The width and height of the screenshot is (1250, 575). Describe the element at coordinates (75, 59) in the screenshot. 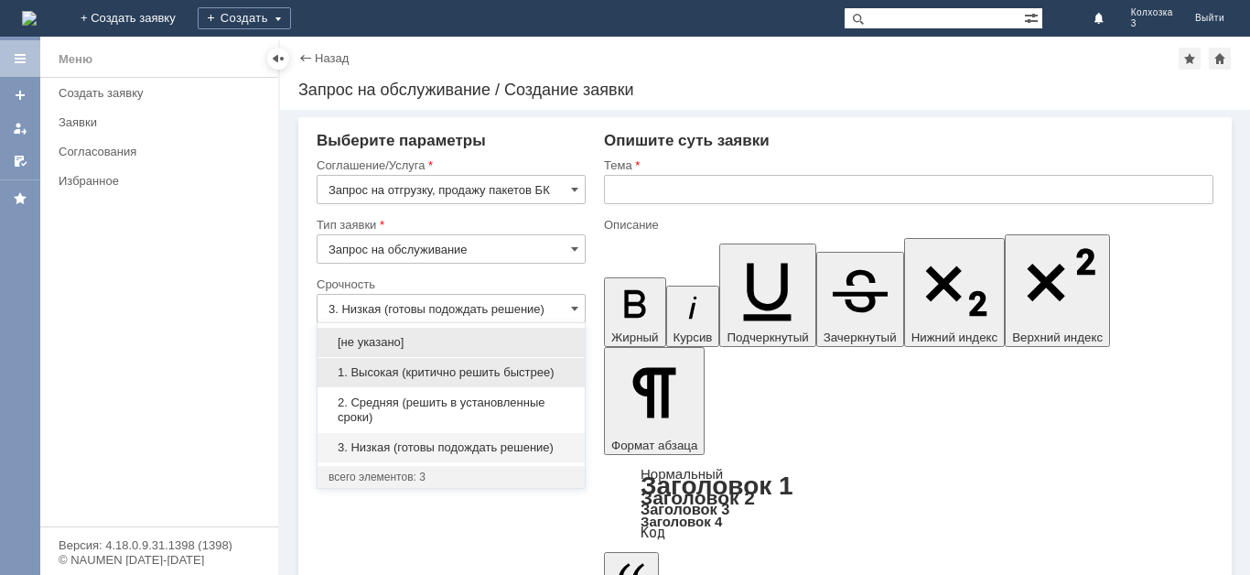

I see `div: Меню` at that location.